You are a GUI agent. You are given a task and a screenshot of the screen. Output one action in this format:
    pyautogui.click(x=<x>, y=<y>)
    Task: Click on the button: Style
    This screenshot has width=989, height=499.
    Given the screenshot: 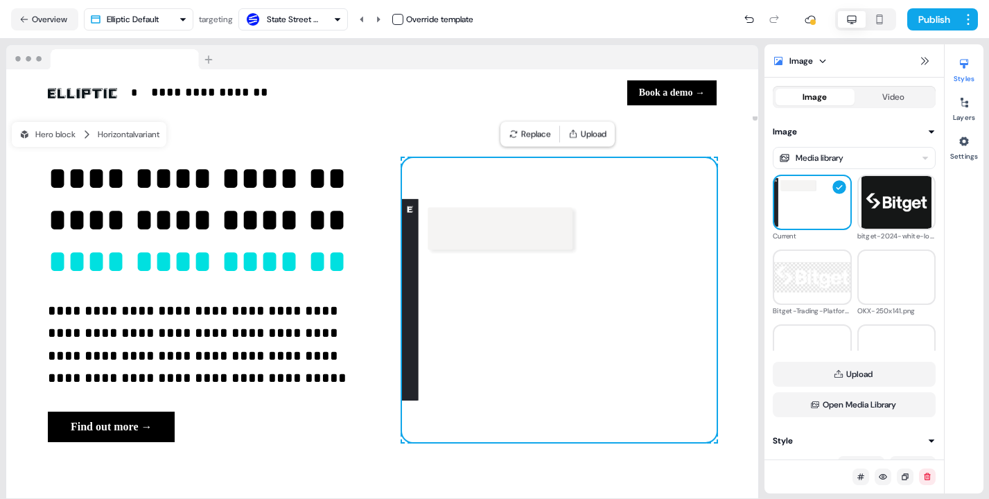 What is the action you would take?
    pyautogui.click(x=854, y=441)
    